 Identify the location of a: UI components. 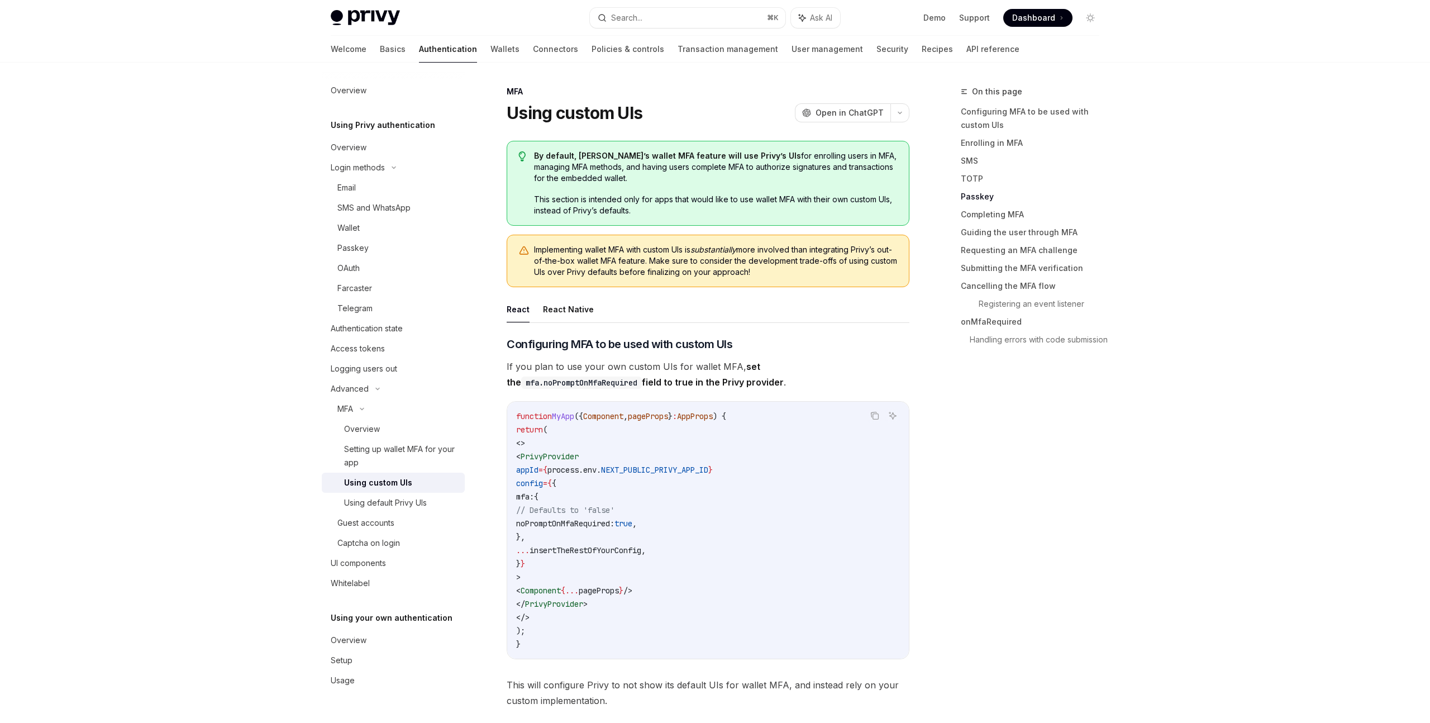
(393, 563).